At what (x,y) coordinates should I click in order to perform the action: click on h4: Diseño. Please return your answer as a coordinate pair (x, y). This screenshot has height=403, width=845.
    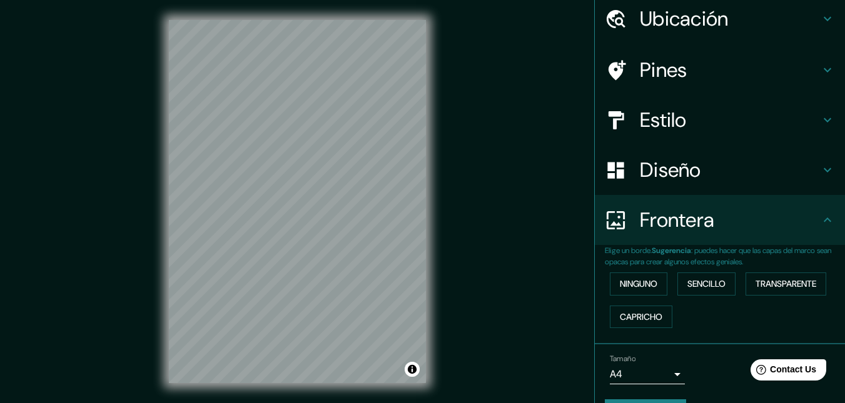
    Looking at the image, I should click on (730, 170).